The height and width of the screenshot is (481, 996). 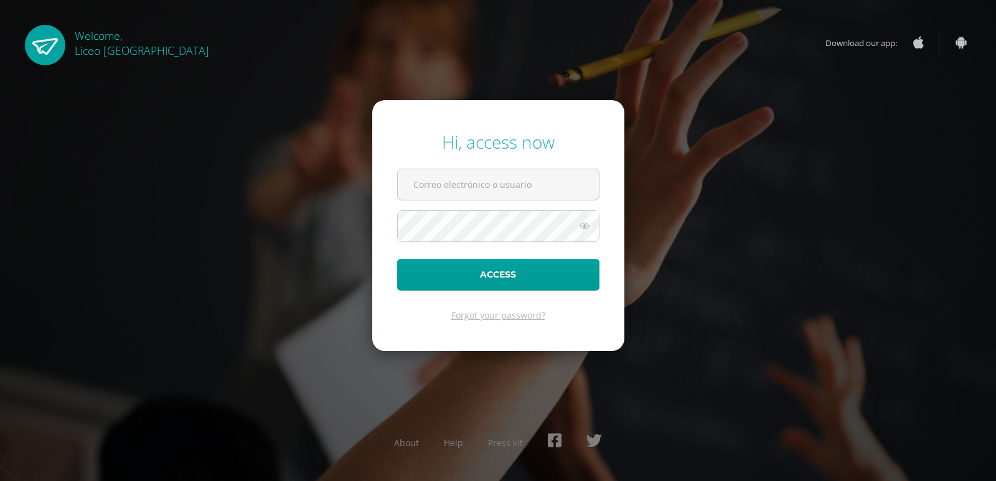 I want to click on div: Welcome,, so click(x=142, y=41).